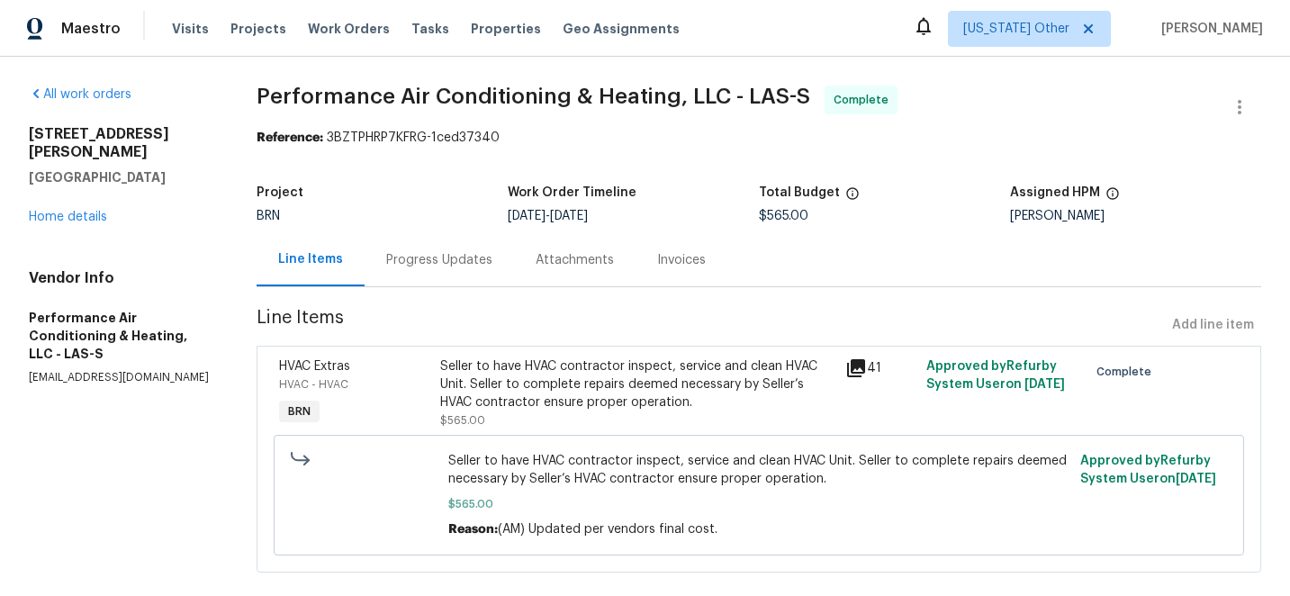  Describe the element at coordinates (574, 260) in the screenshot. I see `div: Attachments` at that location.